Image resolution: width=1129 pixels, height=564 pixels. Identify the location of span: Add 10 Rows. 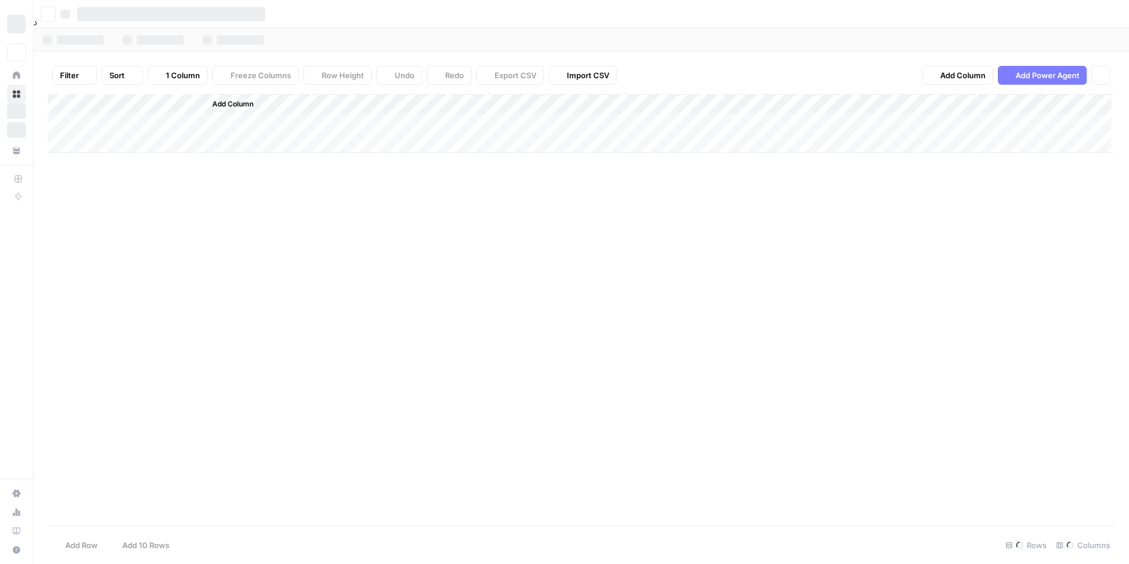
(146, 545).